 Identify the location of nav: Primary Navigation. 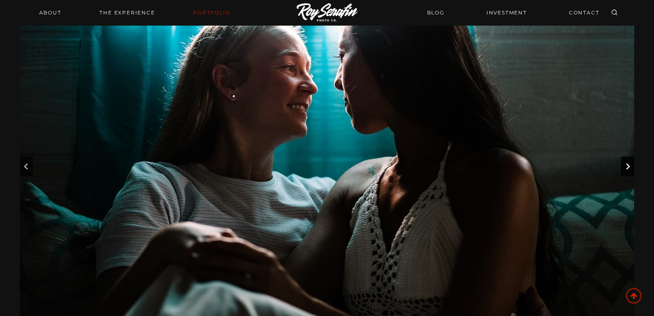
(135, 13).